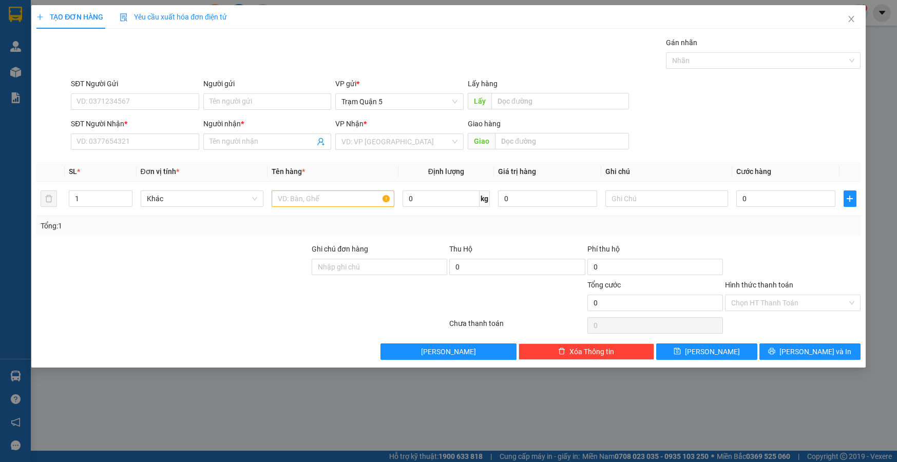 Image resolution: width=897 pixels, height=462 pixels. What do you see at coordinates (193, 226) in the screenshot?
I see `div: Tổng: 1` at bounding box center [193, 226].